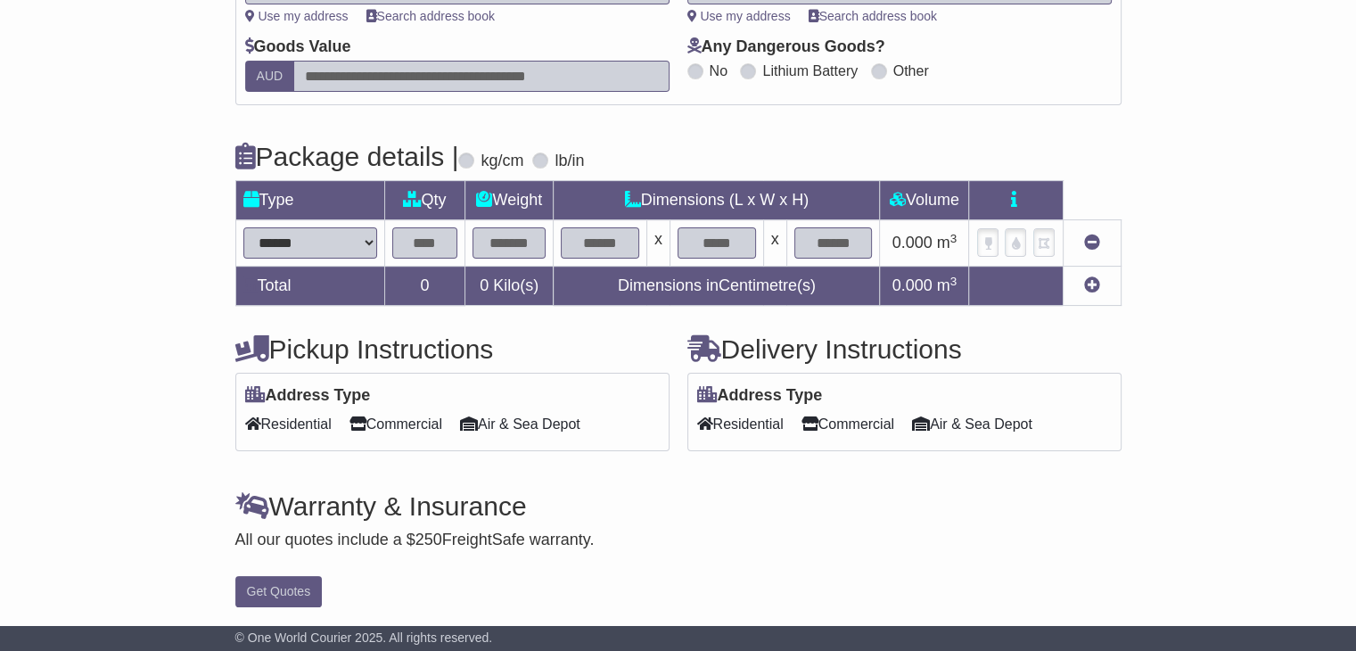 The width and height of the screenshot is (1356, 651). What do you see at coordinates (678, 540) in the screenshot?
I see `div: All our quotes include a $ FreightSafe warranty.` at bounding box center [678, 540].